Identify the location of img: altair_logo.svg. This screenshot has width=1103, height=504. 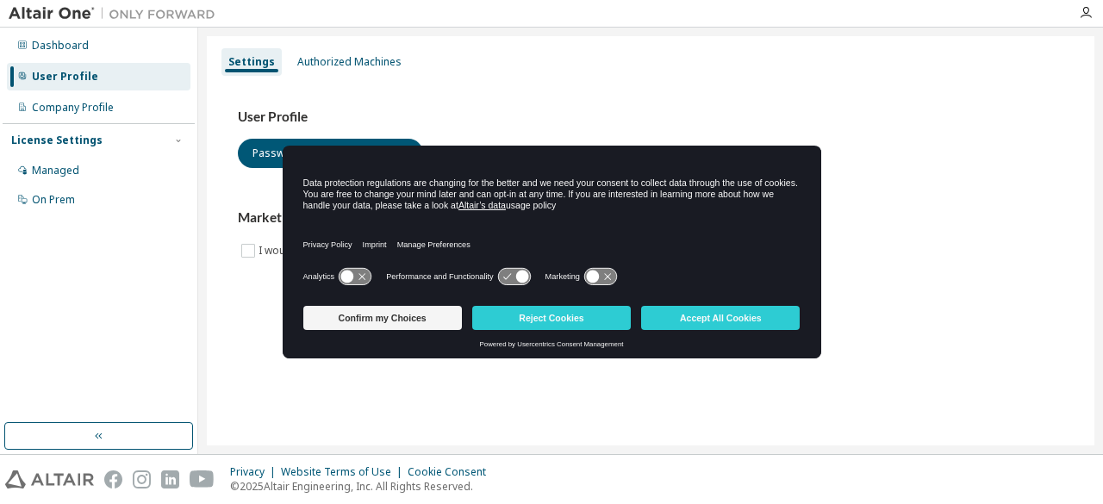
(49, 479).